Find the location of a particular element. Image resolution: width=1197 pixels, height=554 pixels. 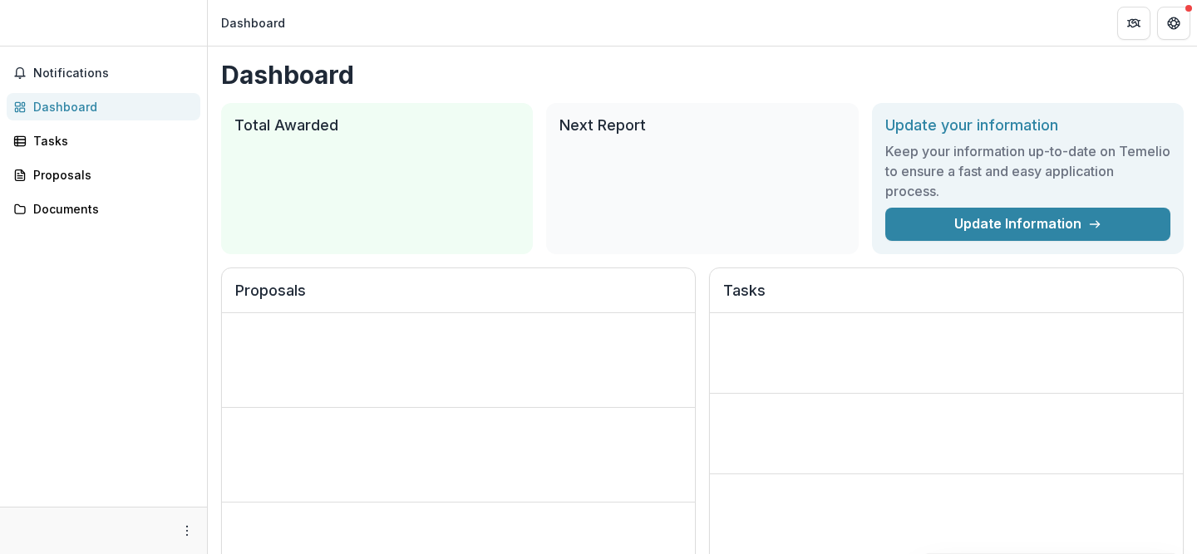

a: Dashboard is located at coordinates (103, 106).